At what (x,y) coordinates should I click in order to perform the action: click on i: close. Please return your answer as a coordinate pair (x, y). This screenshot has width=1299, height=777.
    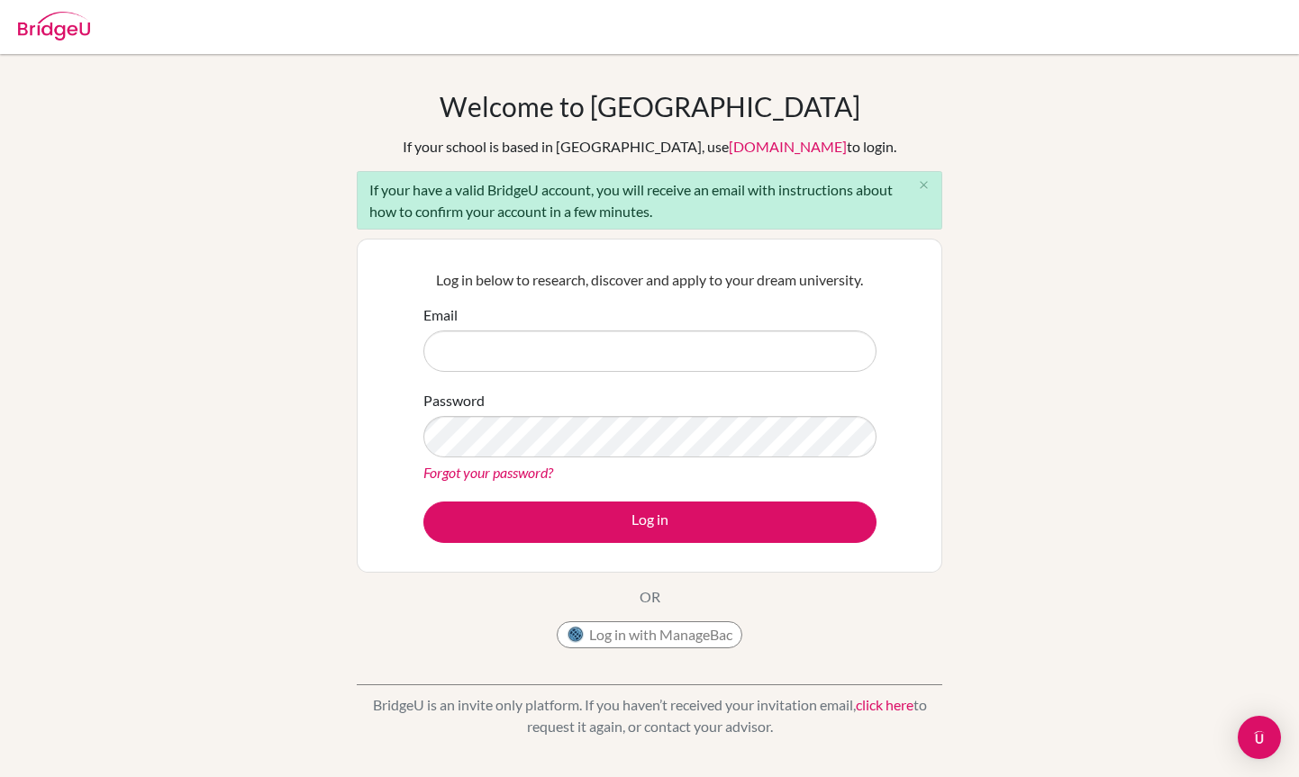
    Looking at the image, I should click on (923, 185).